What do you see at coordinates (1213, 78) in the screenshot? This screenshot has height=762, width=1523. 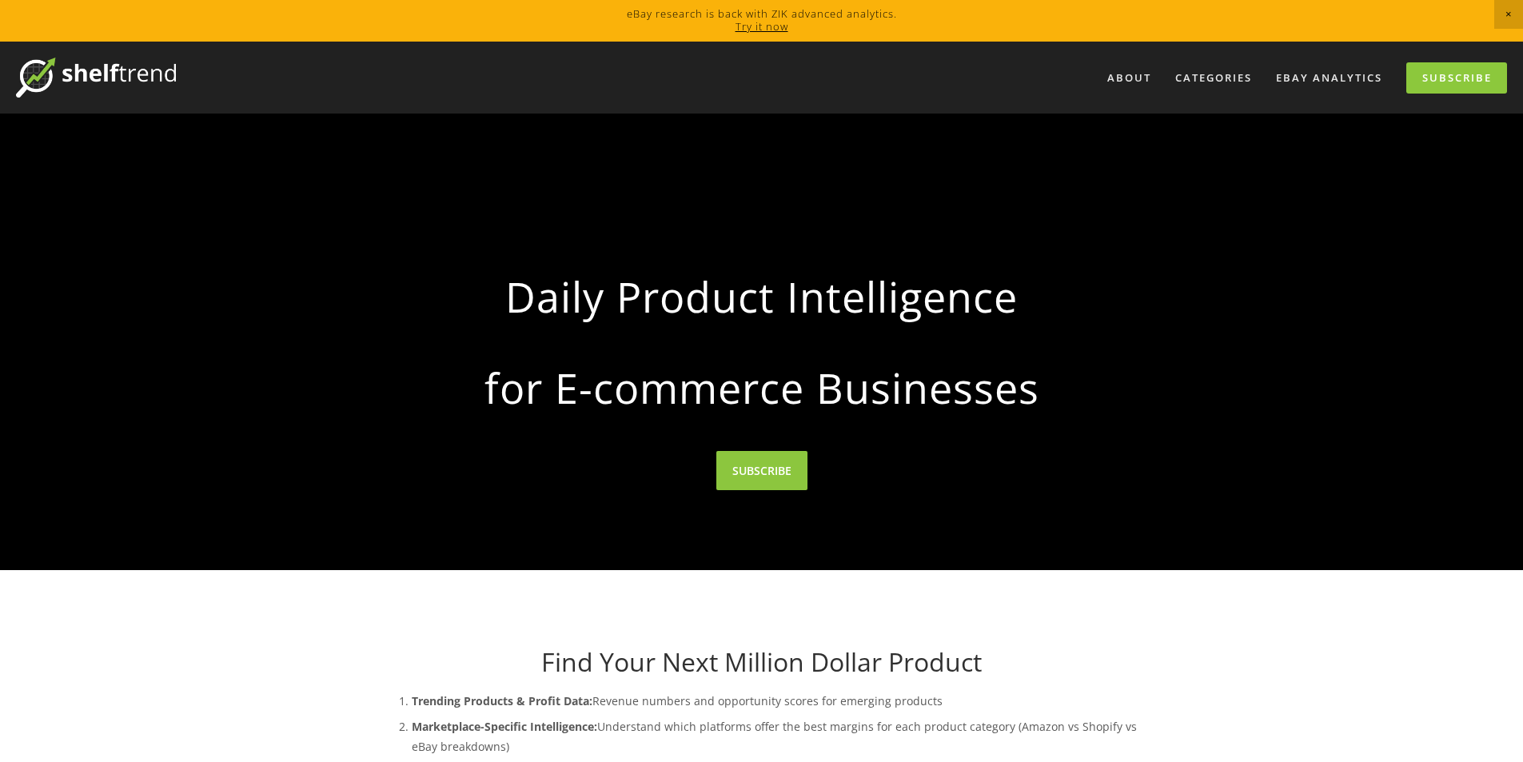 I see `div: Categories` at bounding box center [1213, 78].